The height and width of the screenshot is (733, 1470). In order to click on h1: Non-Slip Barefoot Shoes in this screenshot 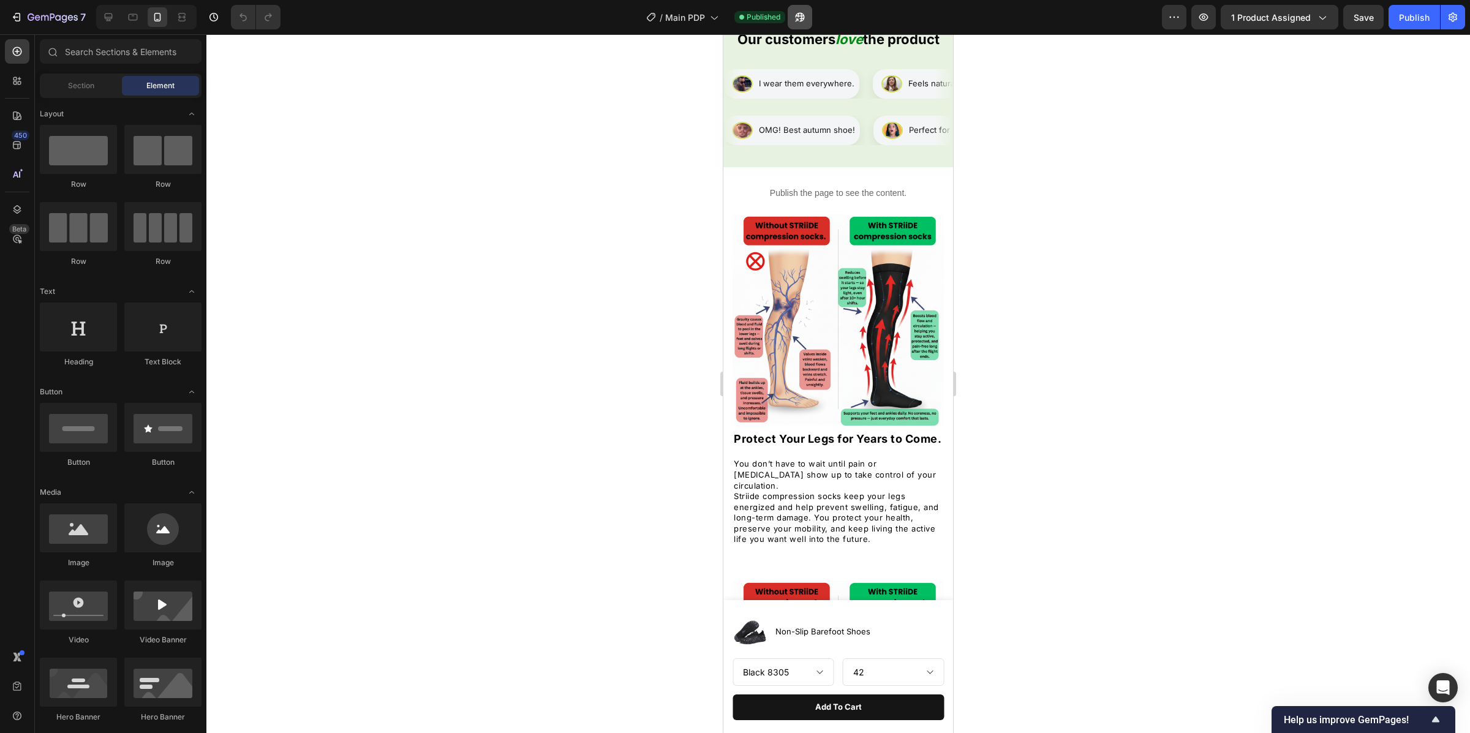, I will do `click(99, 598)`.